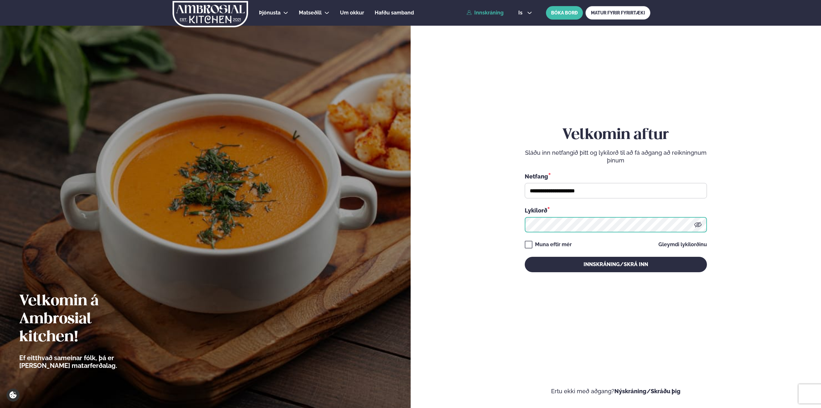  I want to click on a: Gleymdi lykilorðinu, so click(682, 245).